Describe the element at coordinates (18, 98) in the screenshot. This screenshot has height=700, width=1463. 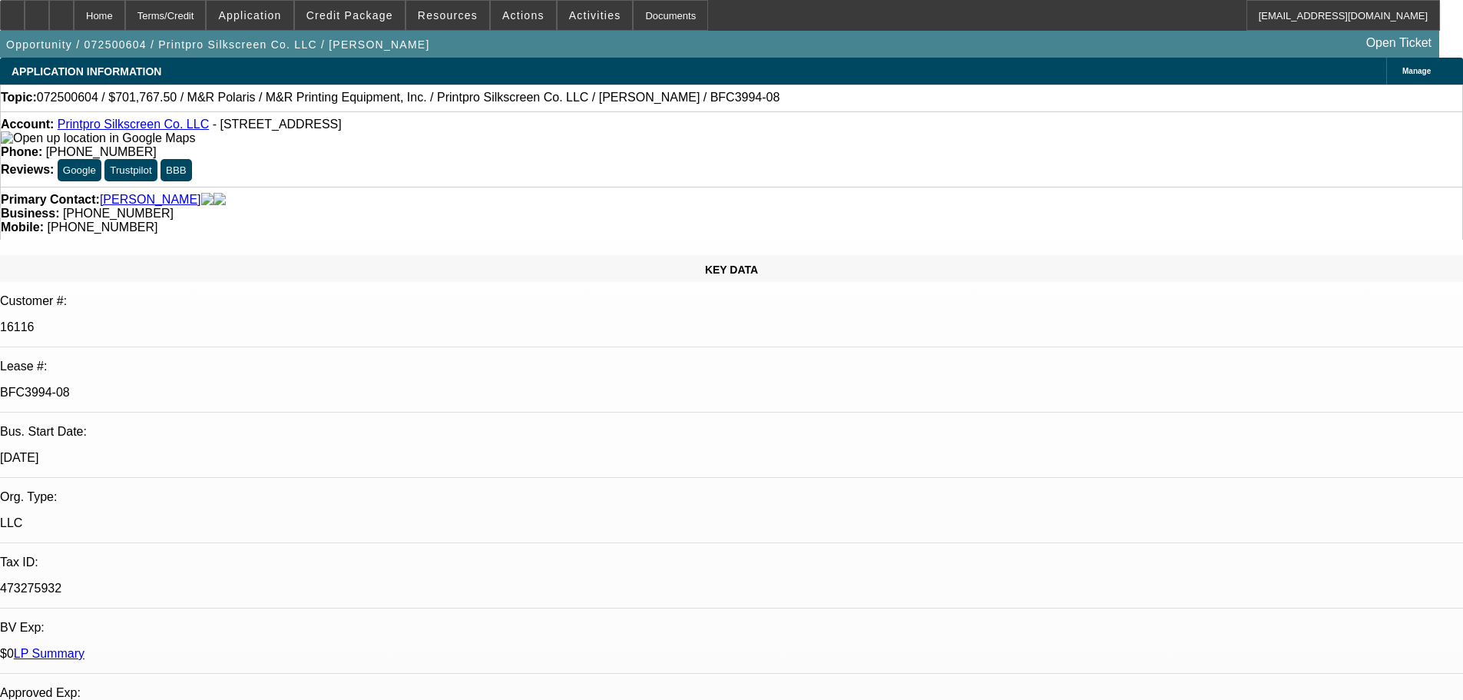
I see `strong: Topic:` at that location.